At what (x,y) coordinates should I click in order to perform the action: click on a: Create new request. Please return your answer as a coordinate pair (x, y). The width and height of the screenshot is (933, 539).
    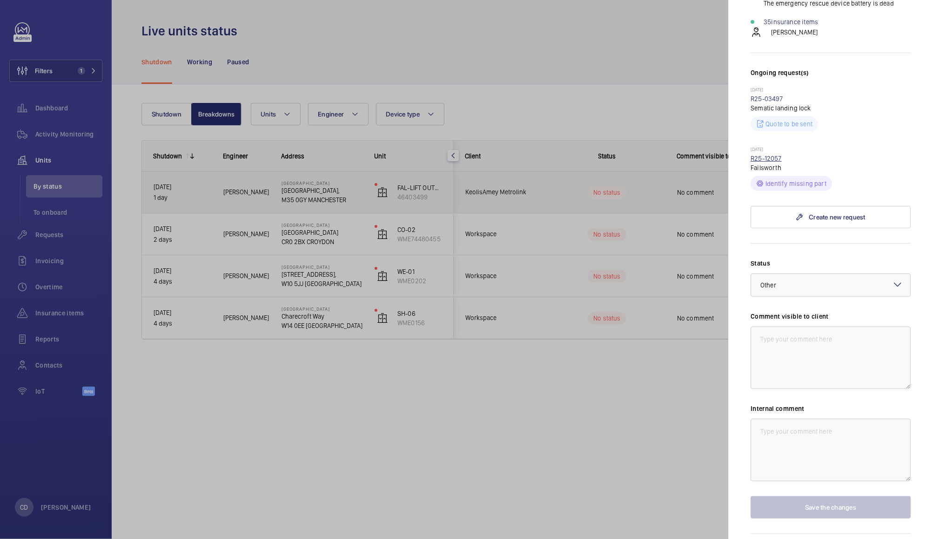
    Looking at the image, I should click on (831, 217).